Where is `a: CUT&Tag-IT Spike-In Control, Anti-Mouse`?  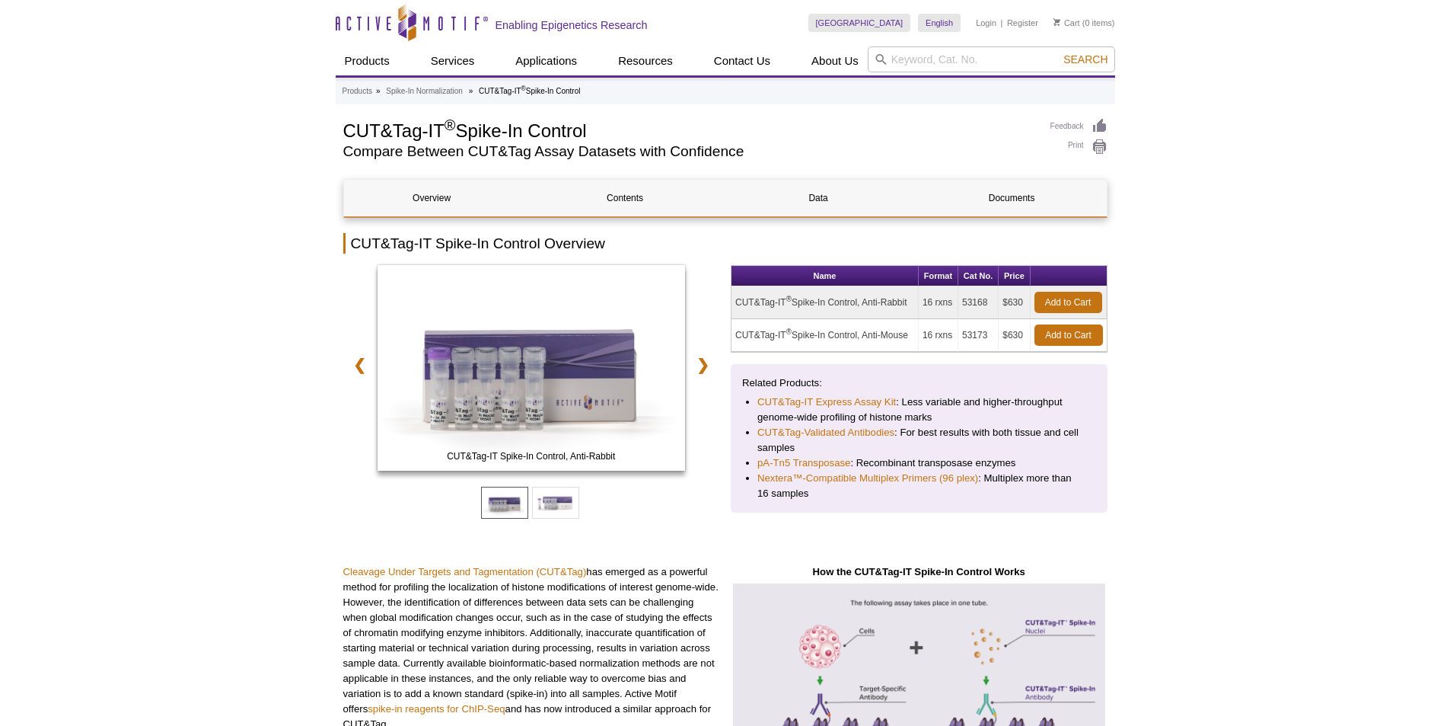
a: CUT&Tag-IT Spike-In Control, Anti-Mouse is located at coordinates (531, 370).